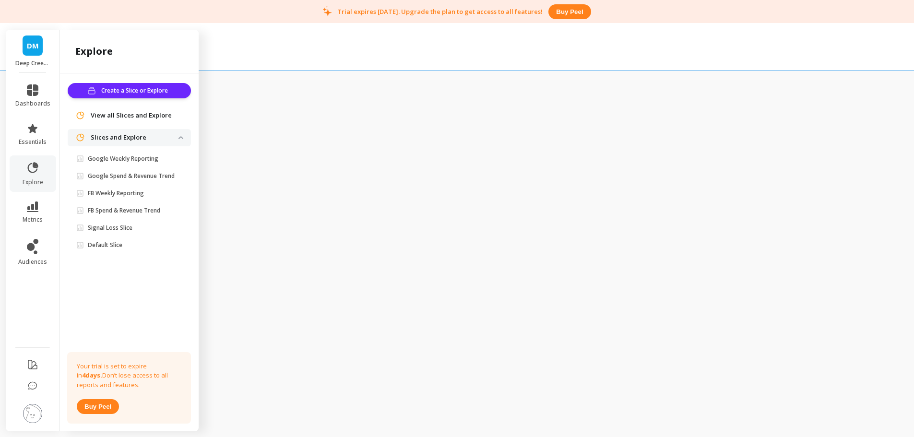 This screenshot has width=914, height=437. What do you see at coordinates (33, 413) in the screenshot?
I see `img: profile picture` at bounding box center [33, 413].